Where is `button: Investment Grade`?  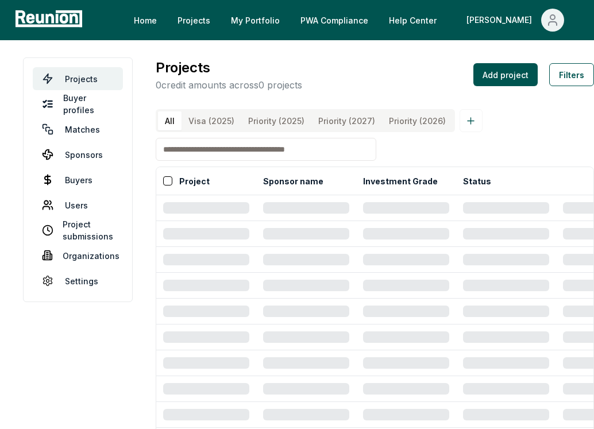 button: Investment Grade is located at coordinates (401, 181).